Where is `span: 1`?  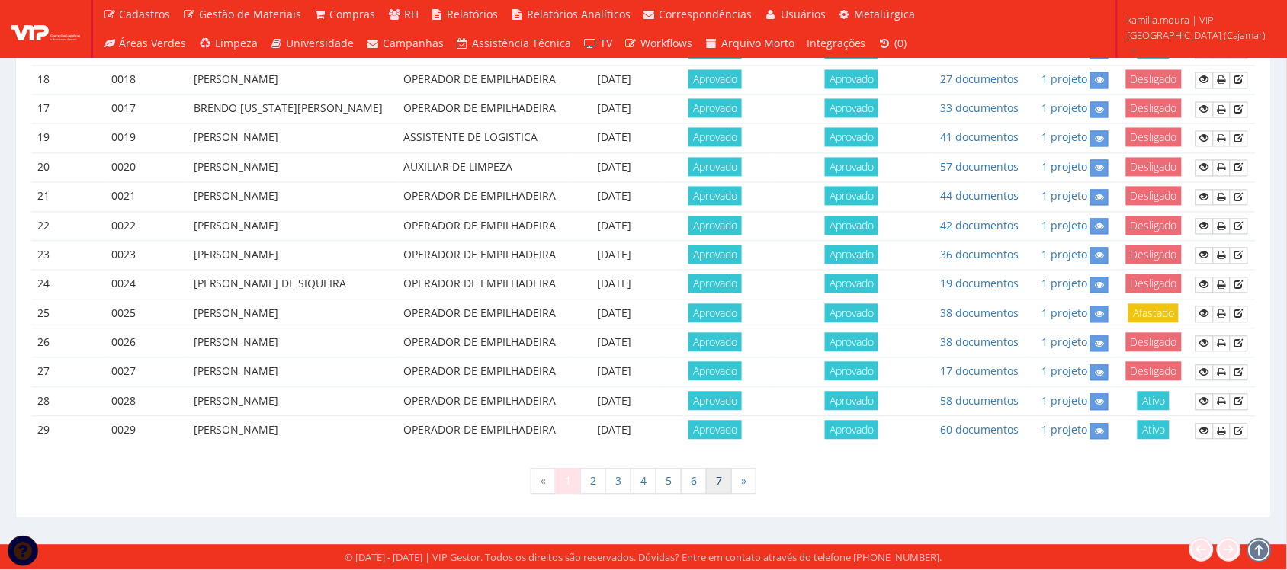 span: 1 is located at coordinates (568, 482).